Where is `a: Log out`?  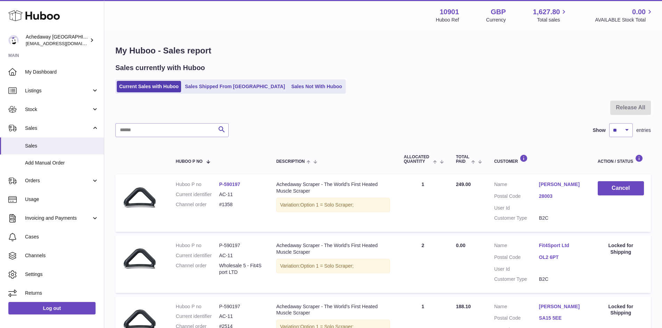 a: Log out is located at coordinates (52, 308).